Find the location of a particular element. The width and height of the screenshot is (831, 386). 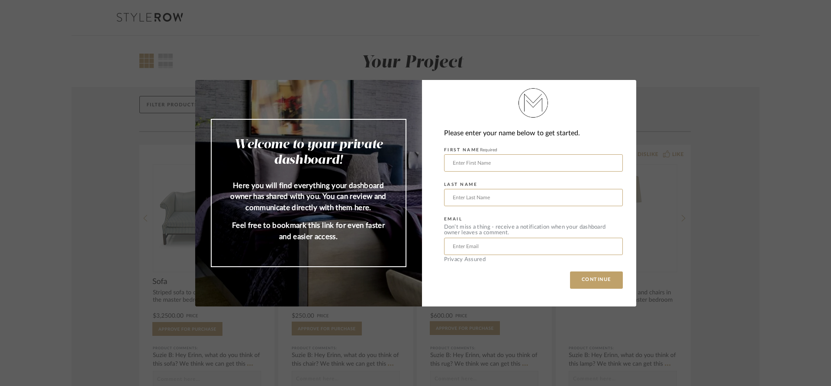

label: LAST NAME is located at coordinates (461, 185).